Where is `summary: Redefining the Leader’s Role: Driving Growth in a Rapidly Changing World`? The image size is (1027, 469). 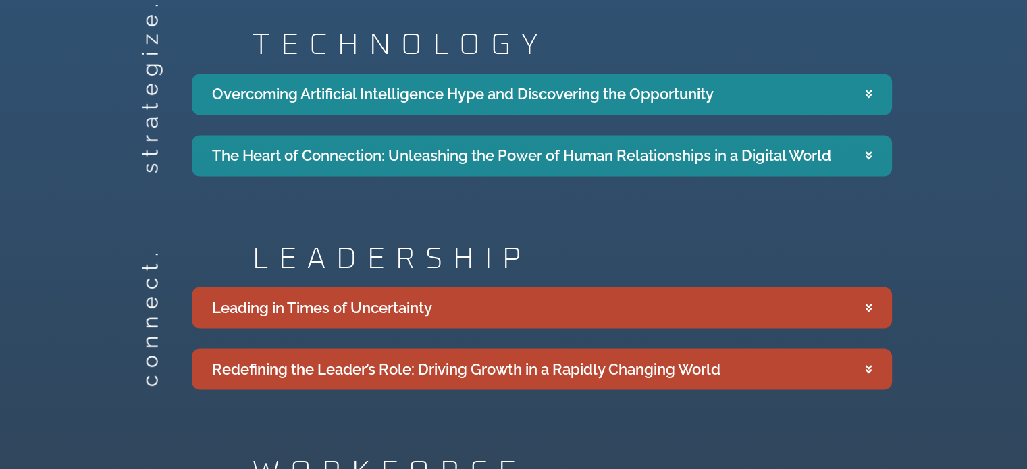
summary: Redefining the Leader’s Role: Driving Growth in a Rapidly Changing World is located at coordinates (542, 369).